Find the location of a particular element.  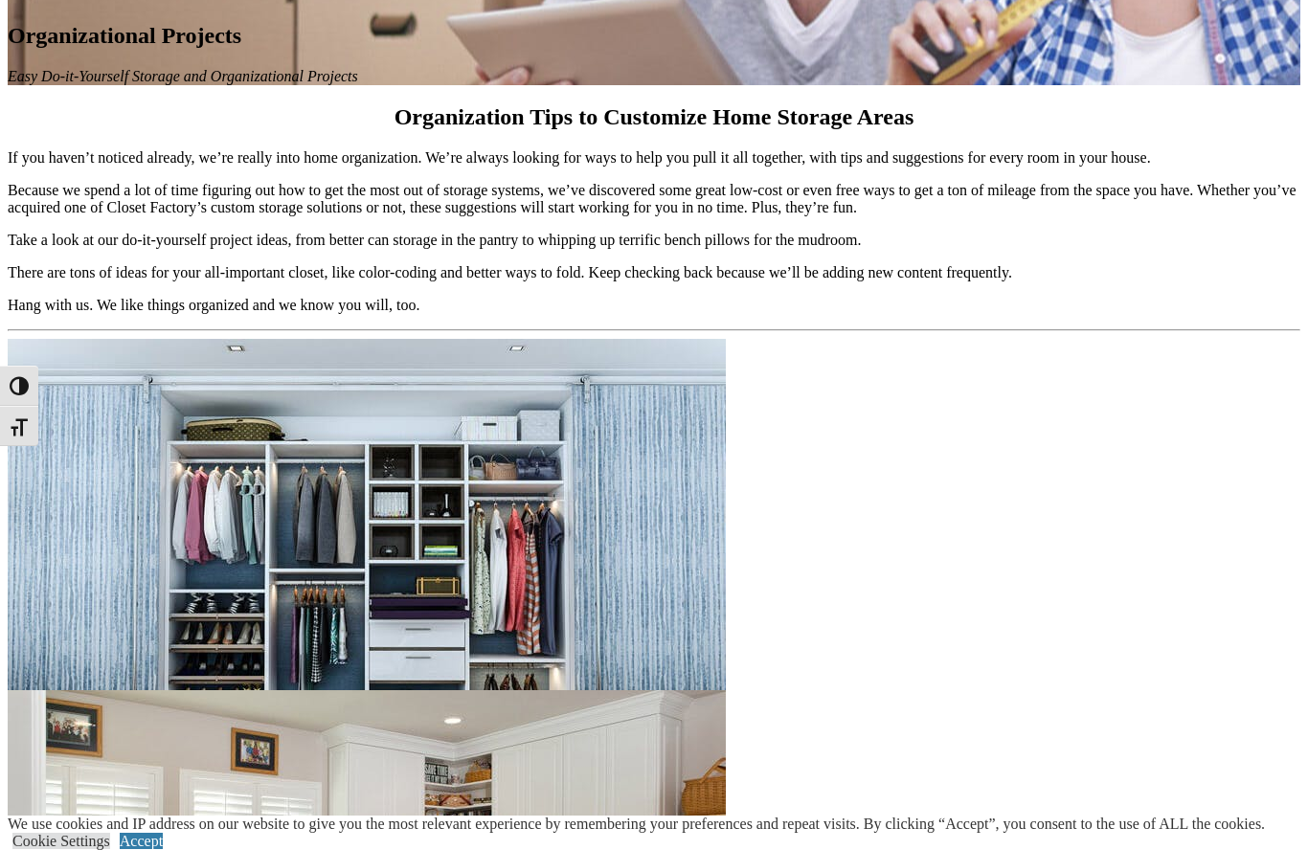

p: Take a look at our do-it-yourself project ideas, from better can storage in the pantry to whippin... is located at coordinates (654, 240).